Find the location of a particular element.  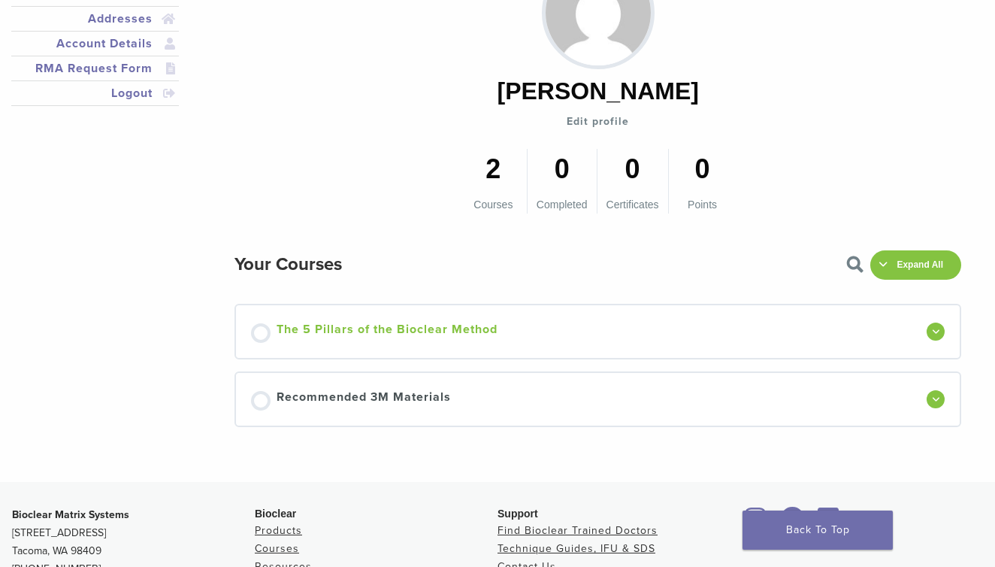

h3: Your Courses is located at coordinates (288, 265).